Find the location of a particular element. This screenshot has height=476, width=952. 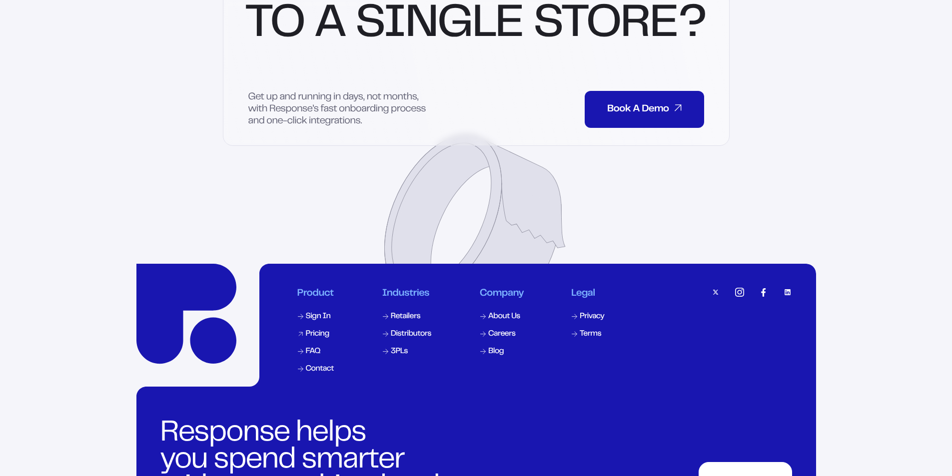

div: Privacy is located at coordinates (592, 317).